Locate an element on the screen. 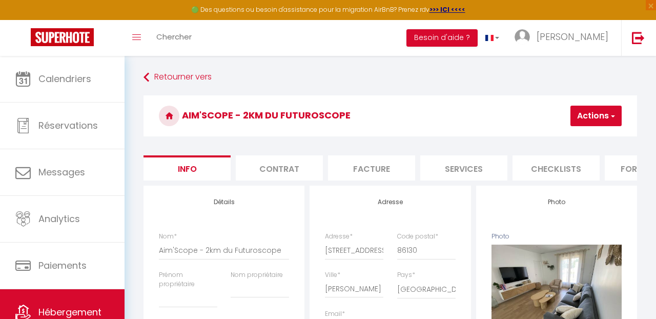  label: Prénom propriétaire is located at coordinates (188, 280).